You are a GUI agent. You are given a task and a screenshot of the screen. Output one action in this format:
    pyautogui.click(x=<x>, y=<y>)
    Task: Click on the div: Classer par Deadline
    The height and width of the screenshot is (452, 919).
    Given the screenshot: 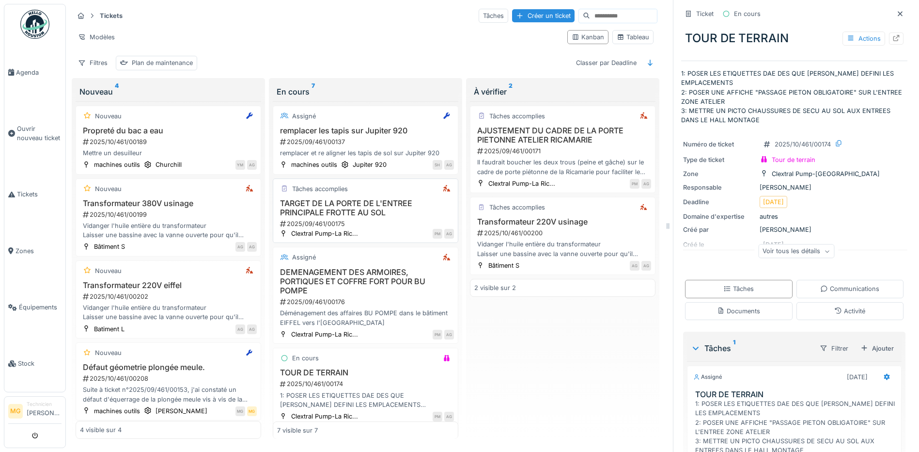 What is the action you would take?
    pyautogui.click(x=606, y=63)
    